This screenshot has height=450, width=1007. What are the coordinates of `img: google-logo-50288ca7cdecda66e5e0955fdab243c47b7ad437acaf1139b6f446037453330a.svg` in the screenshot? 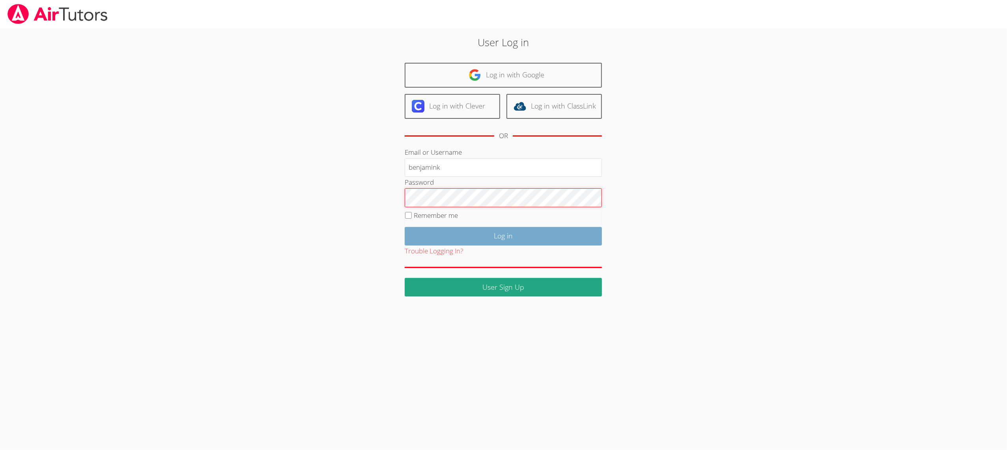 It's located at (475, 75).